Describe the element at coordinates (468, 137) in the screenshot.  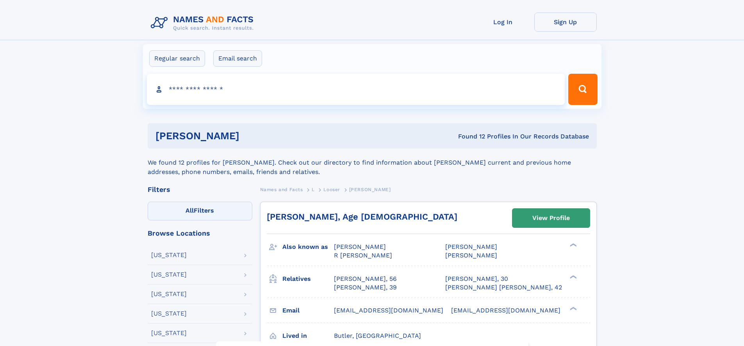
I see `div: Found 12 Profiles In Our Records Database` at that location.